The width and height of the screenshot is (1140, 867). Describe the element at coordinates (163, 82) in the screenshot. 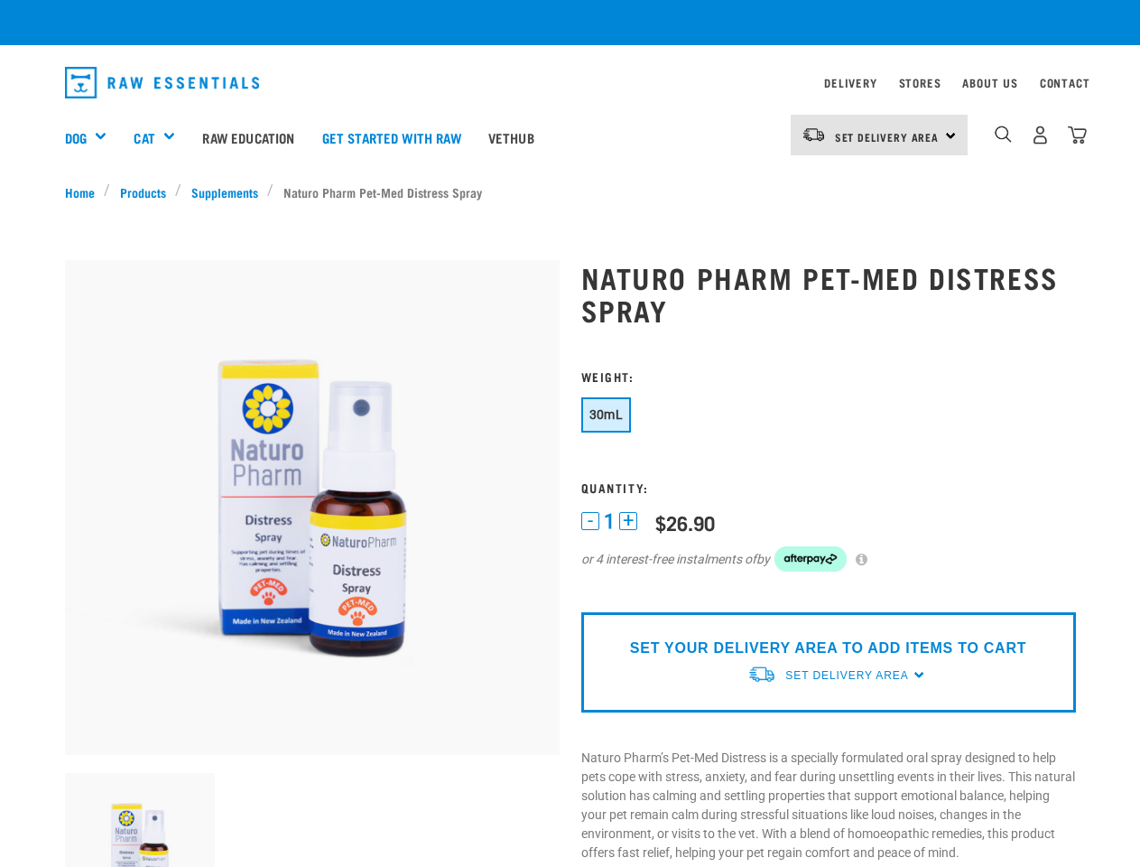

I see `img: Raw Essentials Logo` at that location.